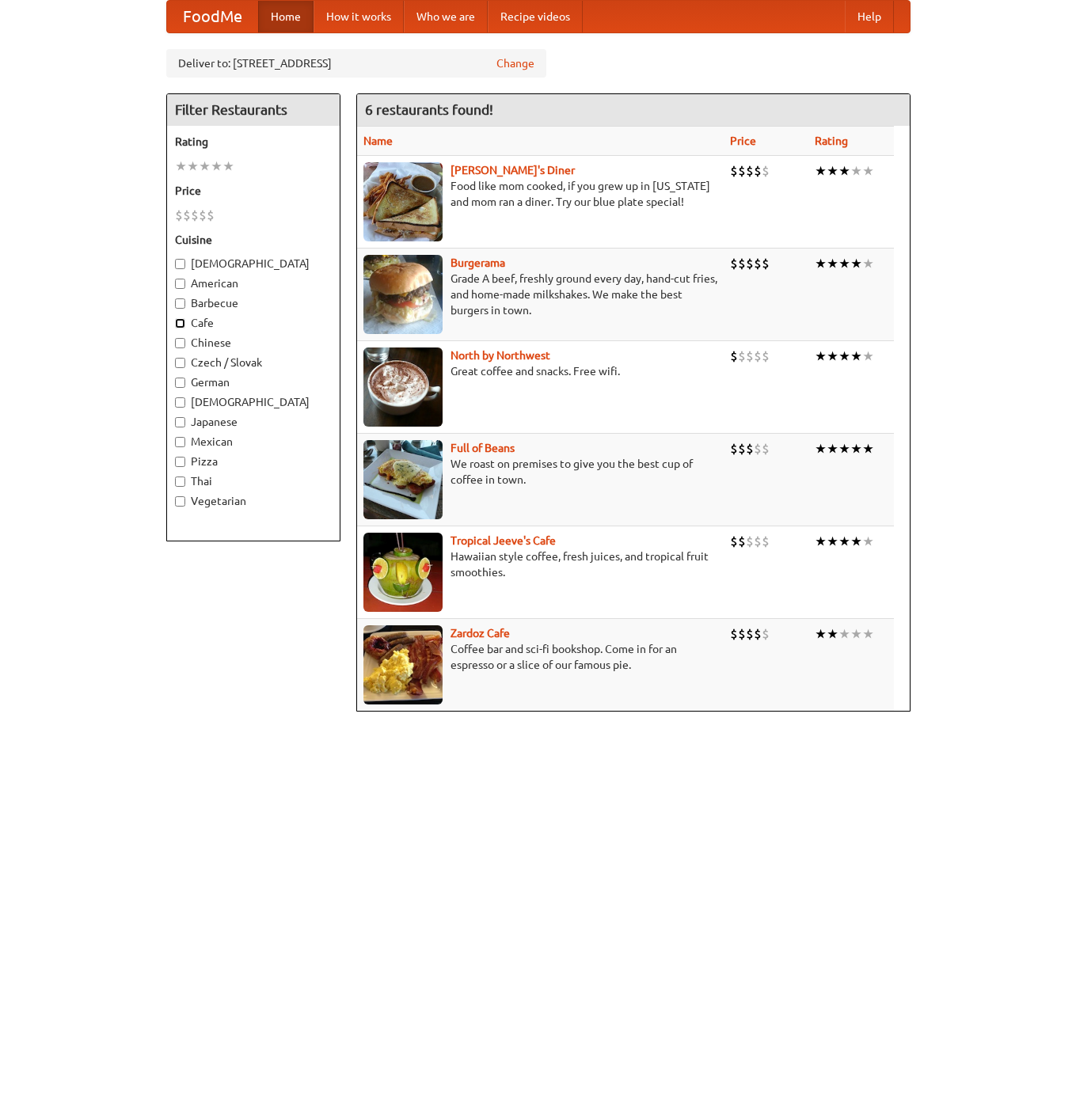 The image size is (1076, 1120). Describe the element at coordinates (253, 142) in the screenshot. I see `h5: Rating` at that location.